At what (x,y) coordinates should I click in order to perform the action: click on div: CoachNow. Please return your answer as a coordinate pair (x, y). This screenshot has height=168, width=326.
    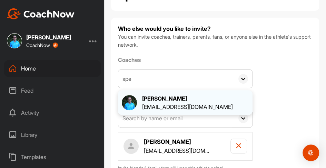
    Looking at the image, I should click on (42, 45).